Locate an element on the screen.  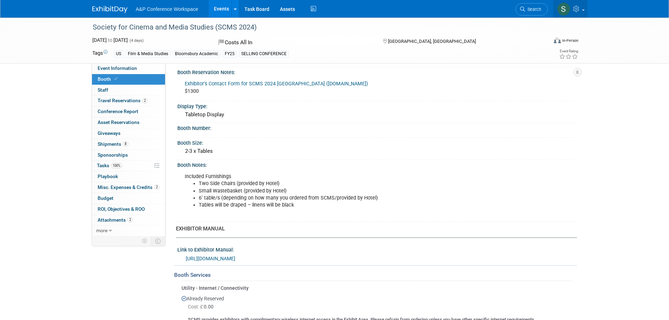
a: Booth is located at coordinates (129, 79).